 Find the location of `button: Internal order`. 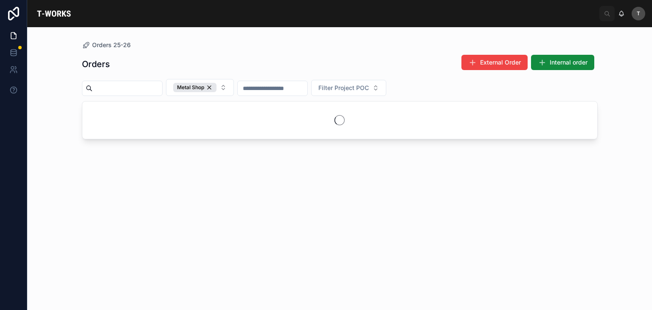

button: Internal order is located at coordinates (563, 62).